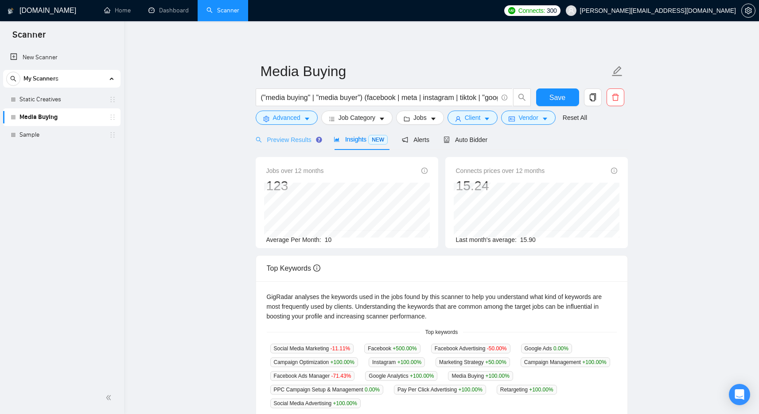  I want to click on a: setting, so click(748, 11).